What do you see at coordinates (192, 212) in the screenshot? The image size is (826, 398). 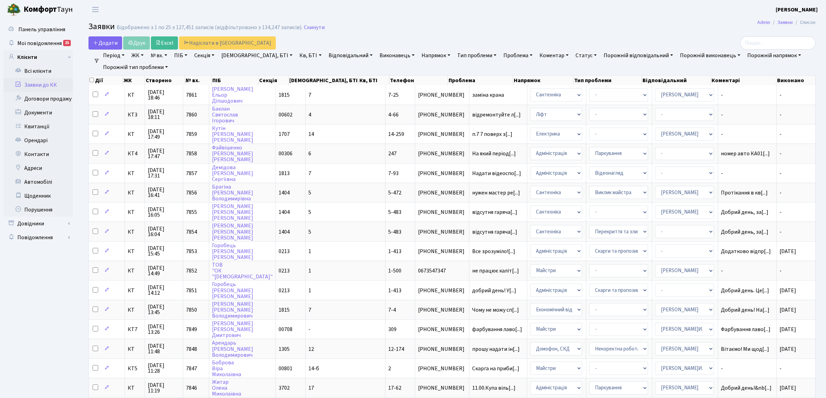 I see `span: 7855` at bounding box center [192, 212].